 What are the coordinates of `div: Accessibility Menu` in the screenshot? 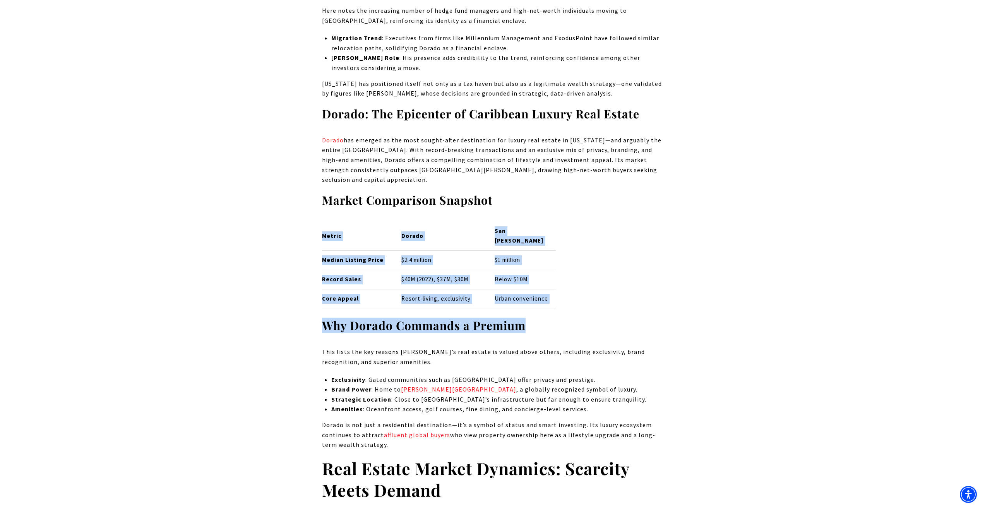 It's located at (969, 495).